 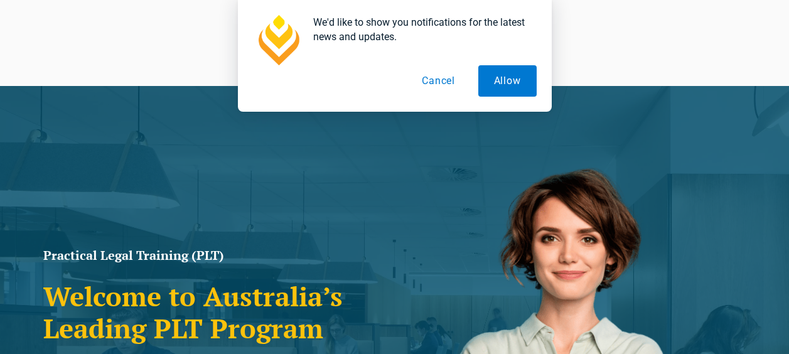 I want to click on div: We'd like to show you notifications for the latest news and updates., so click(x=420, y=30).